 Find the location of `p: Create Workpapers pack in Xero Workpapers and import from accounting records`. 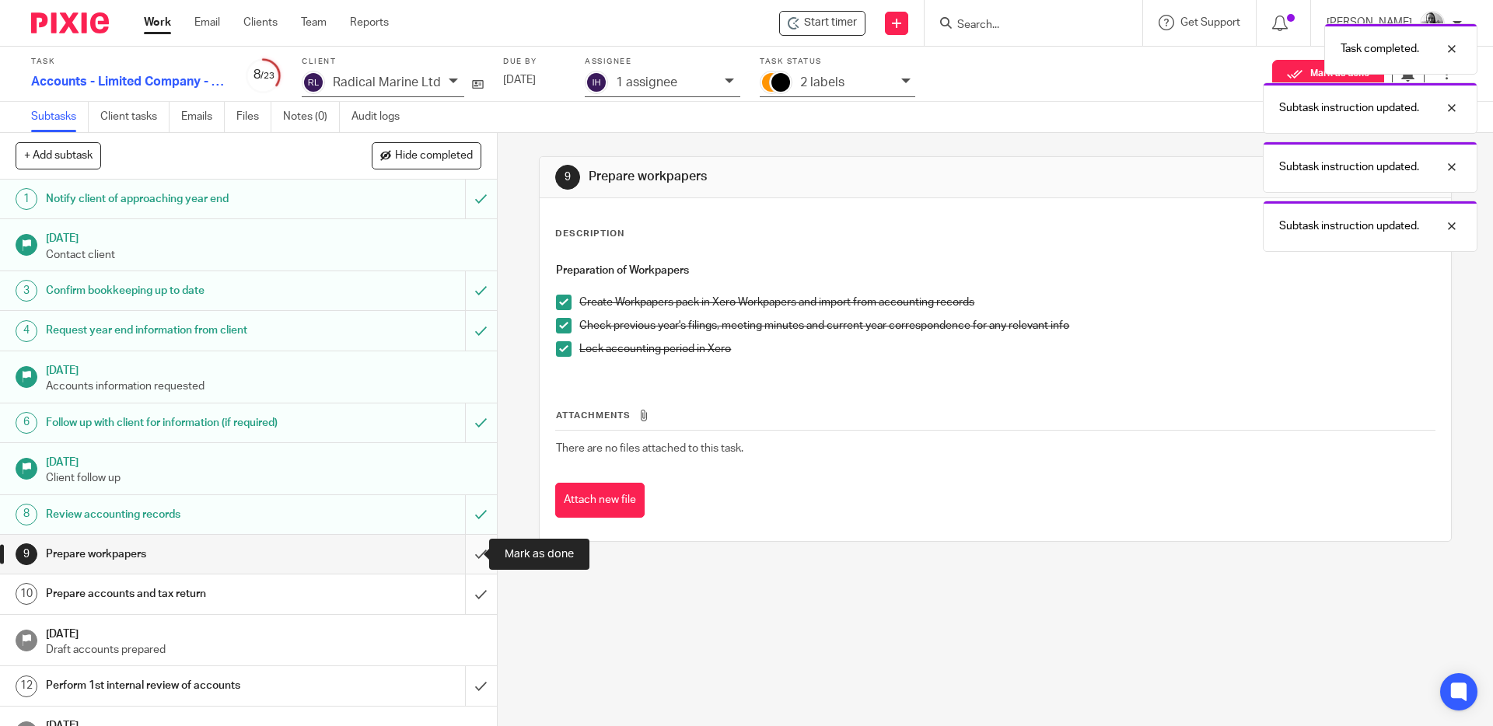

p: Create Workpapers pack in Xero Workpapers and import from accounting records is located at coordinates (1007, 303).